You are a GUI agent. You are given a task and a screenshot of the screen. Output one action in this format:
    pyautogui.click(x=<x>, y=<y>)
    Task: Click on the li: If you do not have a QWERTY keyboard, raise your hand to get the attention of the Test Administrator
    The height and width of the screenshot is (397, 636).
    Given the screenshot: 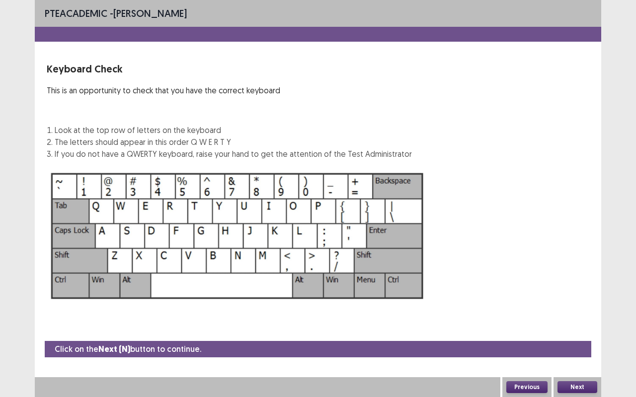 What is the action you would take?
    pyautogui.click(x=233, y=154)
    